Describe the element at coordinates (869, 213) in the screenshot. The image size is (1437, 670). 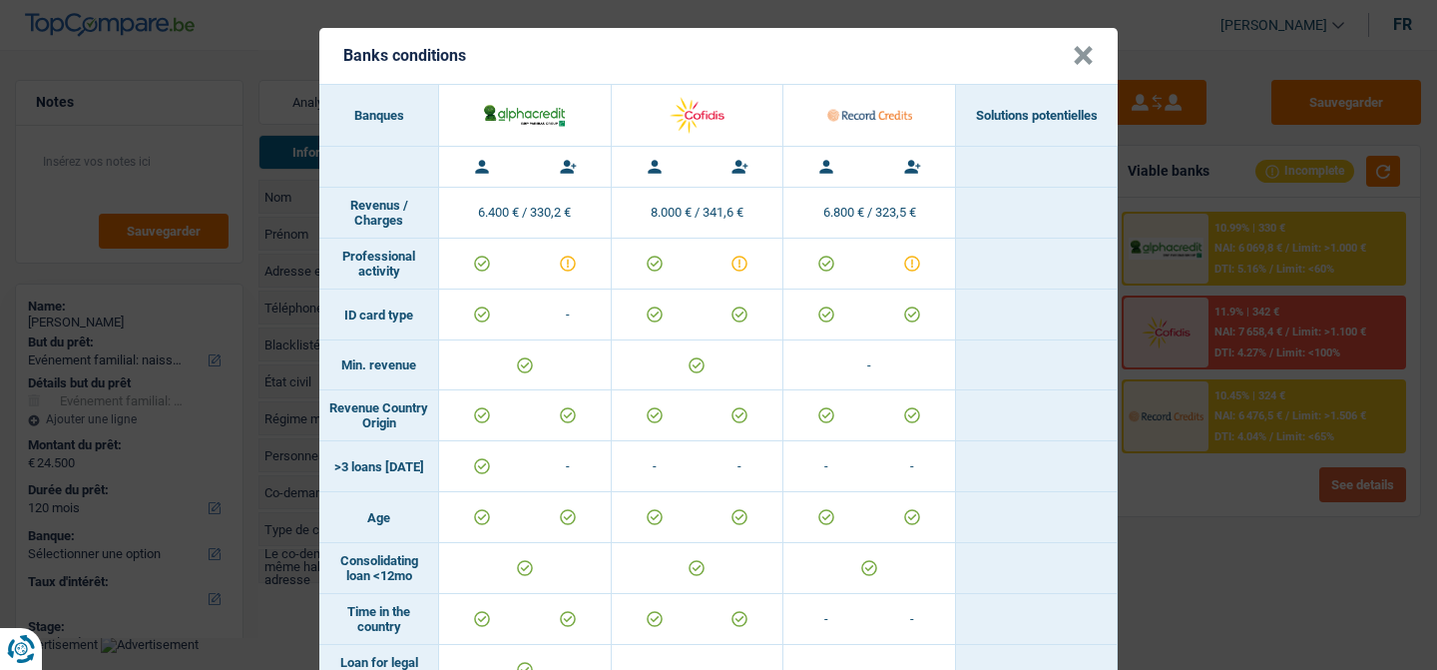
I see `td: 6.800 € / 323,5 €` at that location.